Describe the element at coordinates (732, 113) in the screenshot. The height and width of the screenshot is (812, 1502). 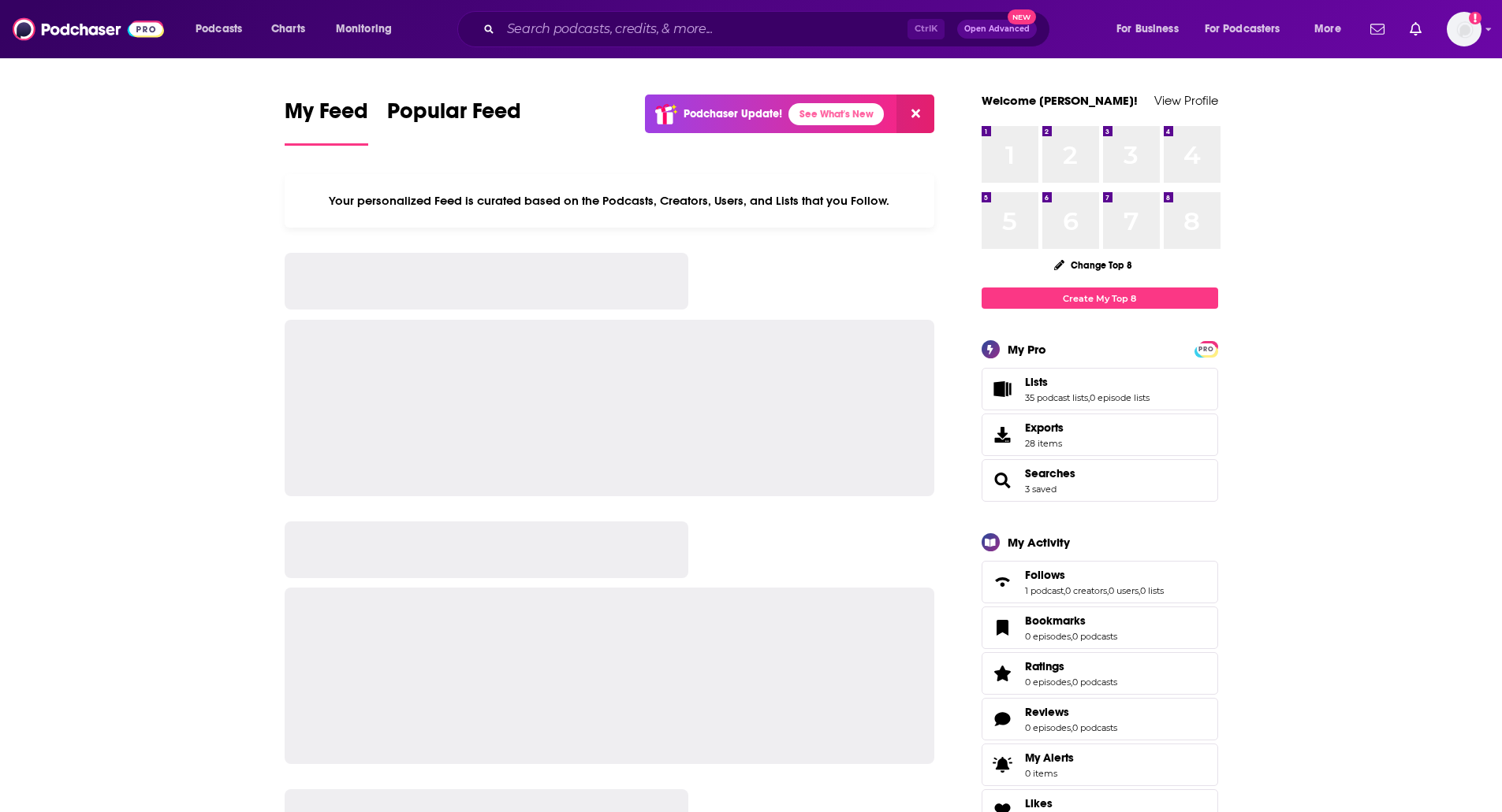
I see `p: Podchaser Update!` at that location.